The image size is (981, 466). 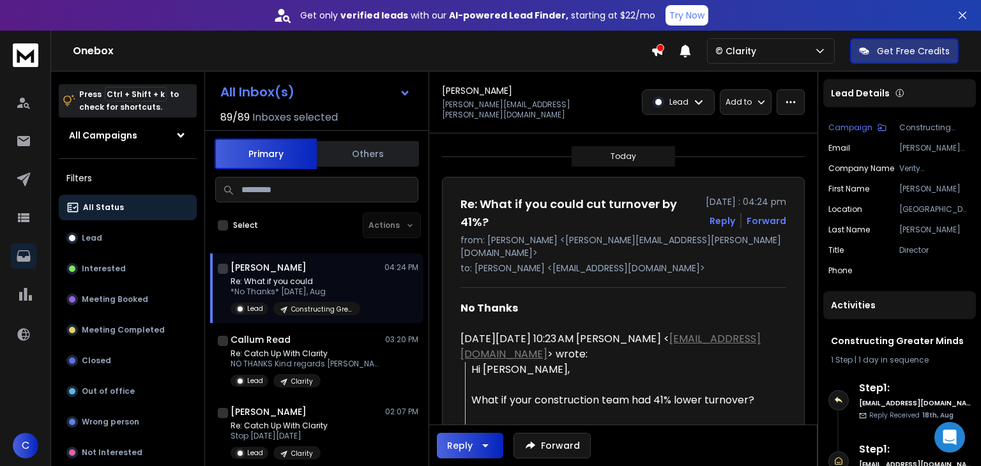 I want to click on p: Get Free Credits, so click(x=913, y=51).